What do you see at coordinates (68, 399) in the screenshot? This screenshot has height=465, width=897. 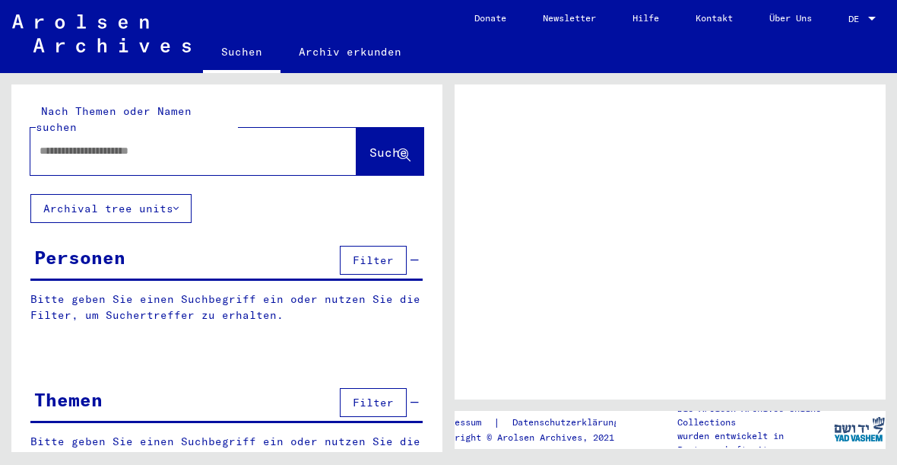 I see `div: Themen` at bounding box center [68, 399].